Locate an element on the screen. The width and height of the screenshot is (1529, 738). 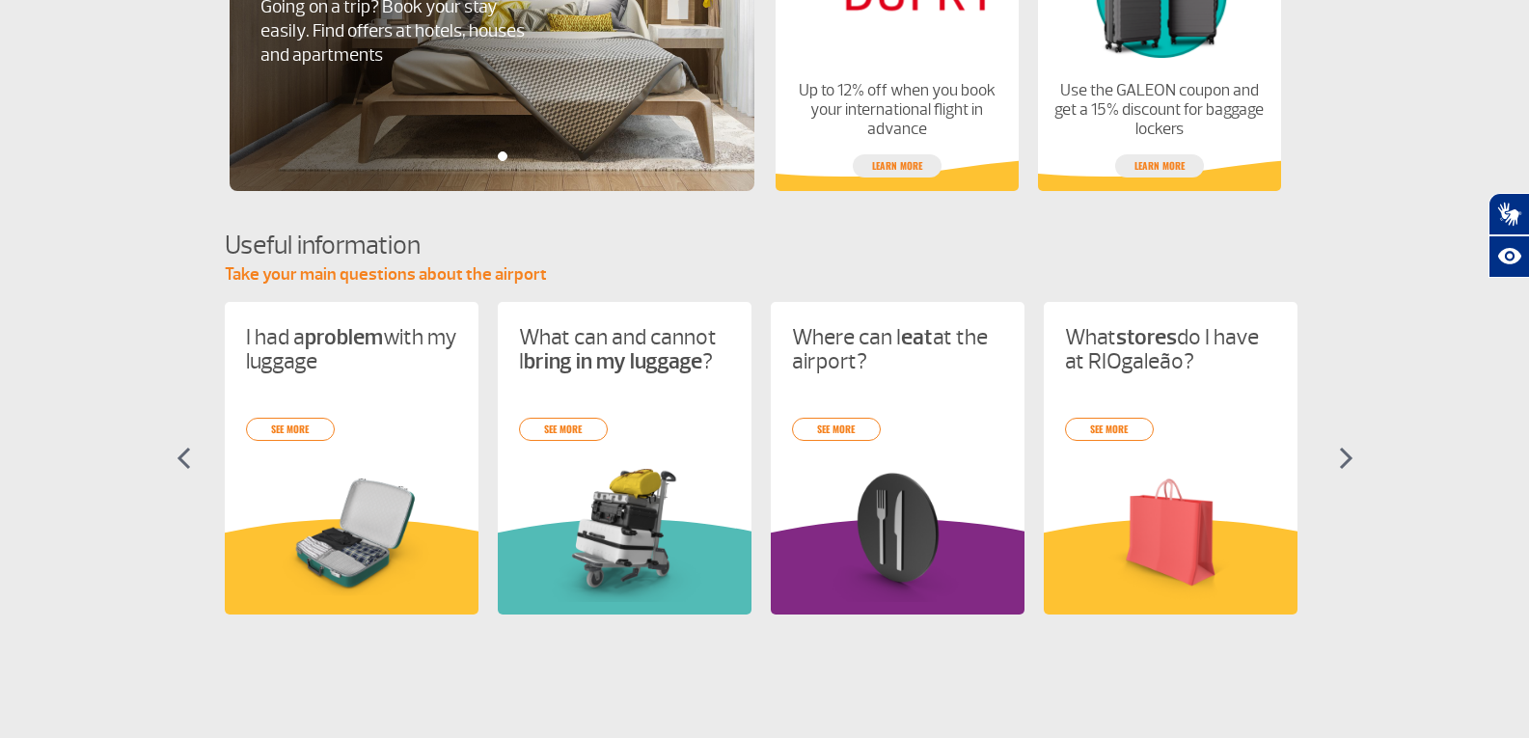
h4: Useful information is located at coordinates (765, 245).